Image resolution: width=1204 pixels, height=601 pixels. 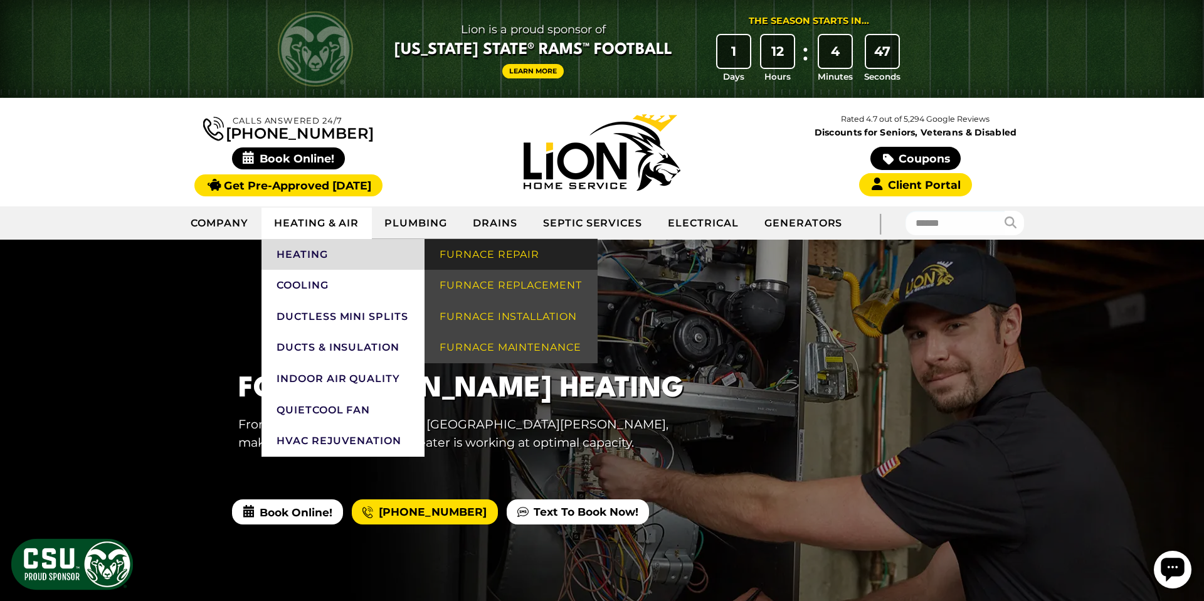 I want to click on a: Plumbing, so click(x=416, y=223).